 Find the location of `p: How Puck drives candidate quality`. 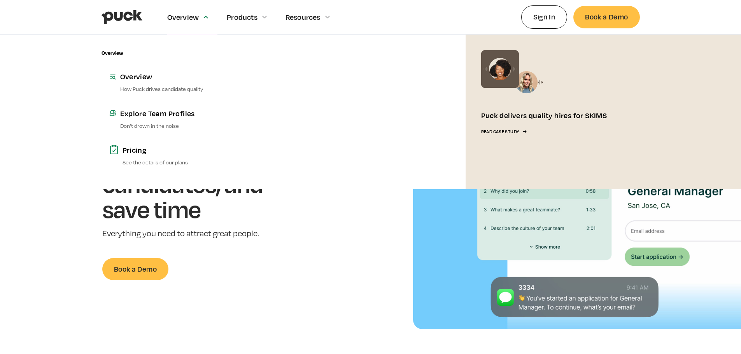

p: How Puck drives candidate quality is located at coordinates (194, 89).